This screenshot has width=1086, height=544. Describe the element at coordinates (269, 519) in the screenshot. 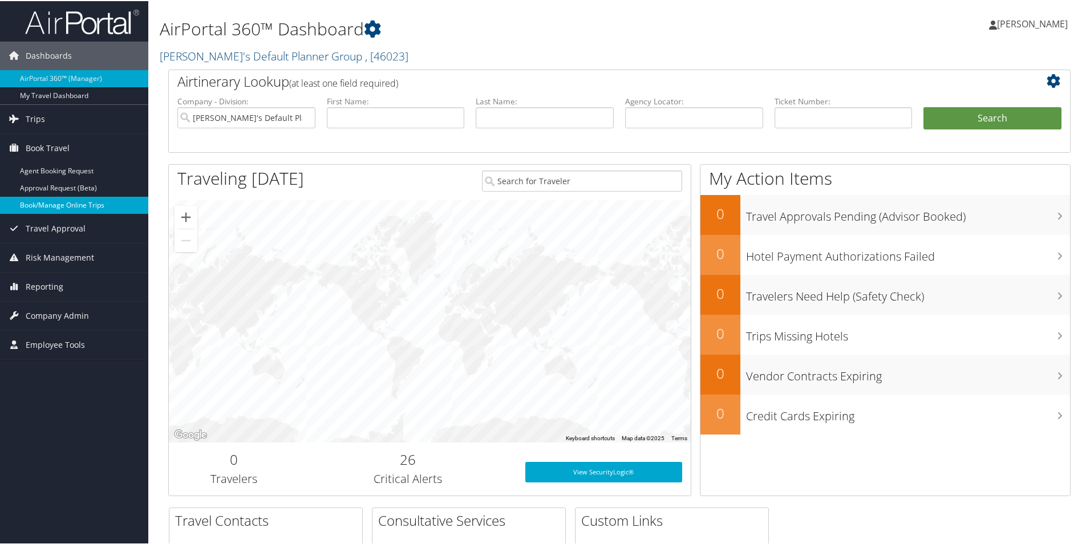

I see `h2: Travel Contacts` at that location.